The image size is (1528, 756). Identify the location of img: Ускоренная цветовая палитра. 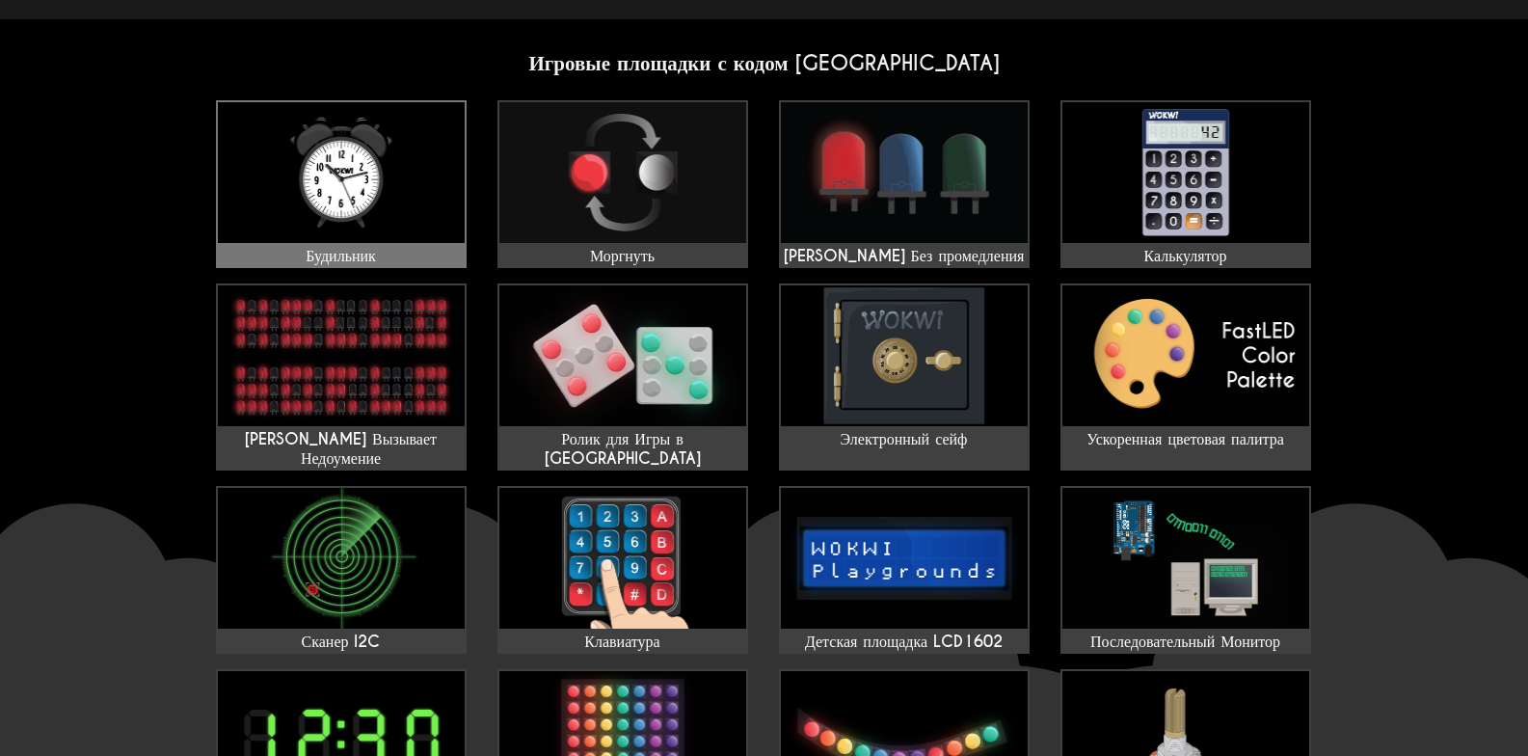
(1186, 356).